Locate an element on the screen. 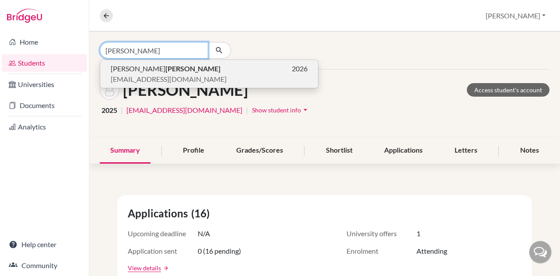  a: Access student's account is located at coordinates (508, 90).